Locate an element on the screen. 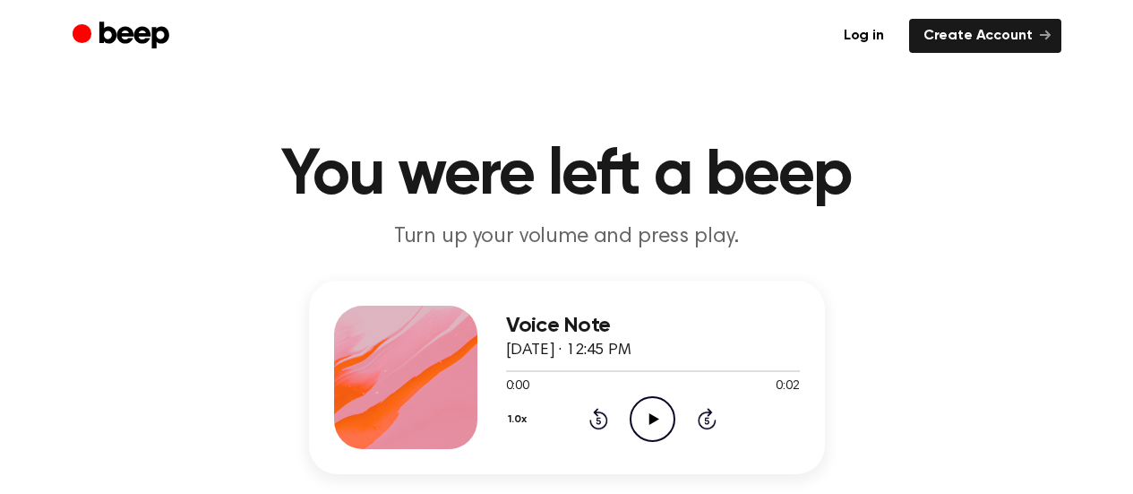 Image resolution: width=1133 pixels, height=494 pixels. h1: You were left a beep is located at coordinates (567, 176).